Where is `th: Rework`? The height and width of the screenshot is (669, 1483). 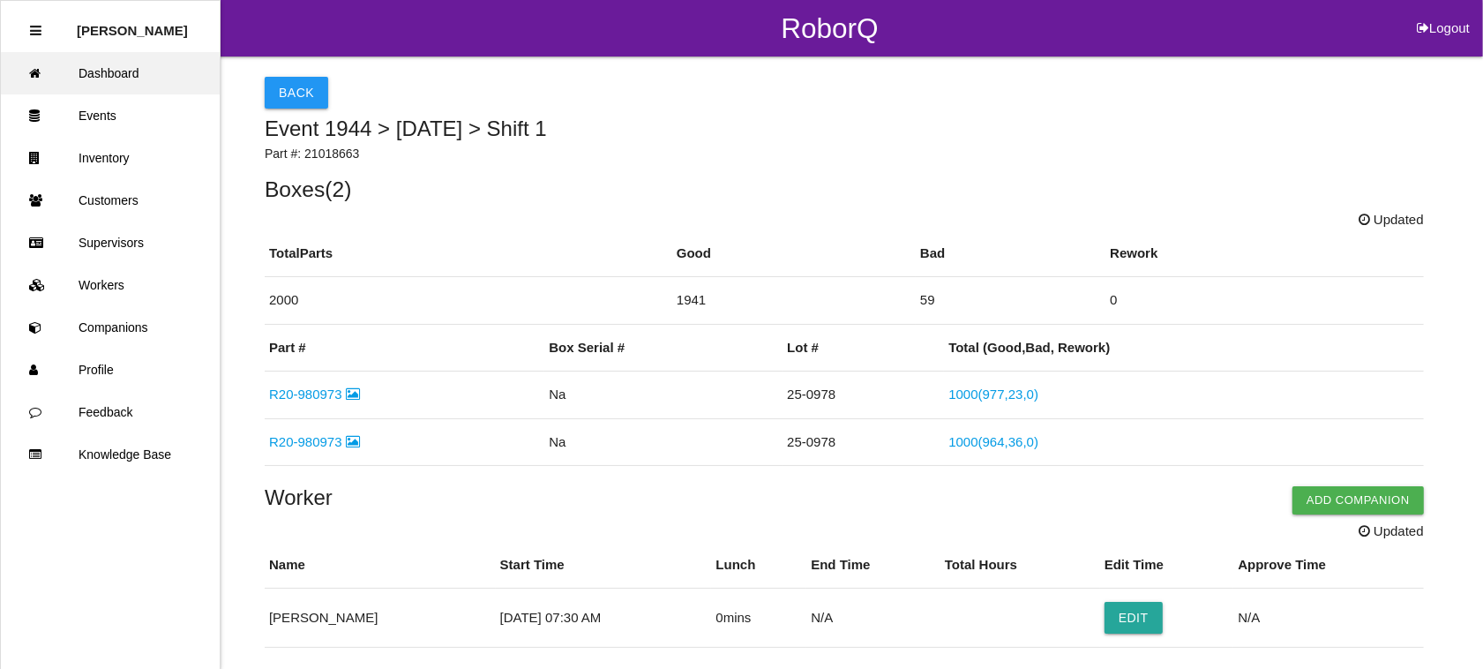 th: Rework is located at coordinates (1264, 253).